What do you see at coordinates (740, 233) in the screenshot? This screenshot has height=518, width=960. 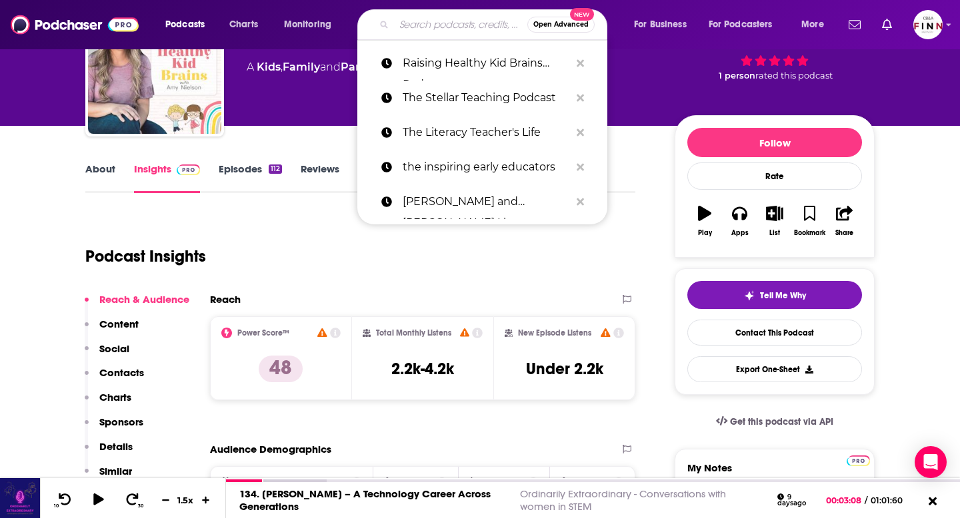 I see `div: Apps` at bounding box center [740, 233].